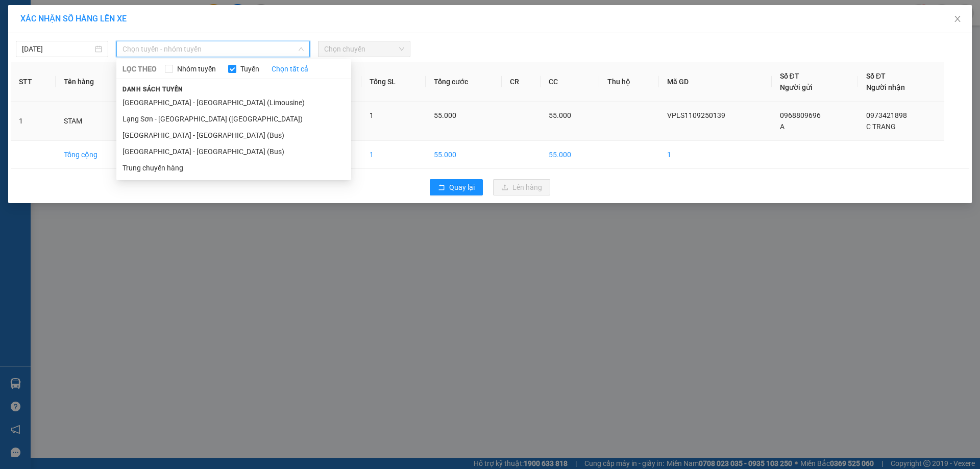 This screenshot has width=980, height=469. What do you see at coordinates (522, 187) in the screenshot?
I see `button: uploadLên hàng` at bounding box center [522, 187].